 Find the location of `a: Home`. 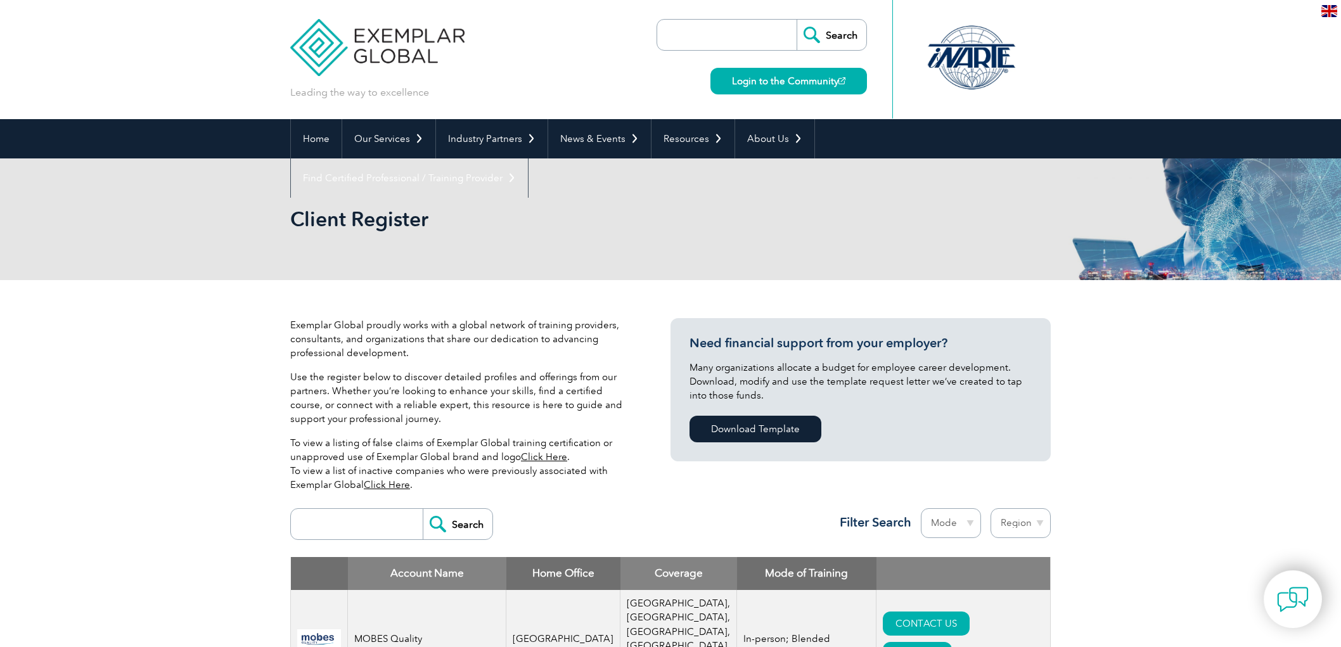

a: Home is located at coordinates (316, 139).